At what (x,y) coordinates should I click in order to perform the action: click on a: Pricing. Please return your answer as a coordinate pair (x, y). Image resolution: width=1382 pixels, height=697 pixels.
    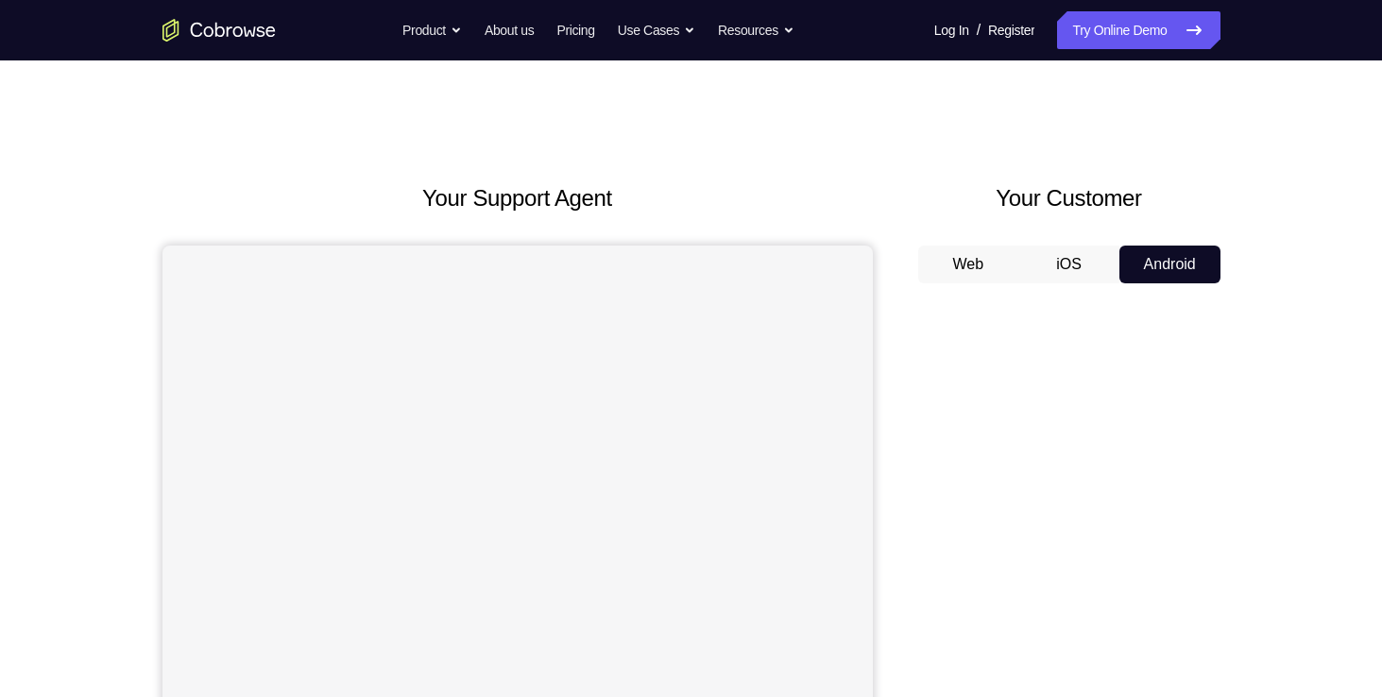
    Looking at the image, I should click on (575, 30).